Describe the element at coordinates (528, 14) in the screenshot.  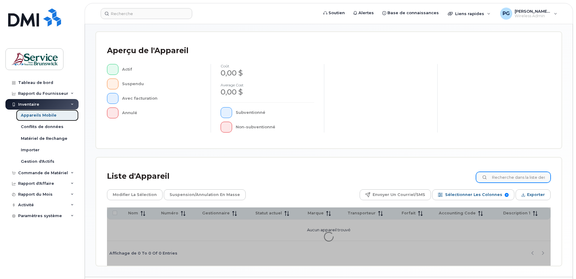
I see `div: Pelletier, Geneviève (DSF-NO)` at that location.